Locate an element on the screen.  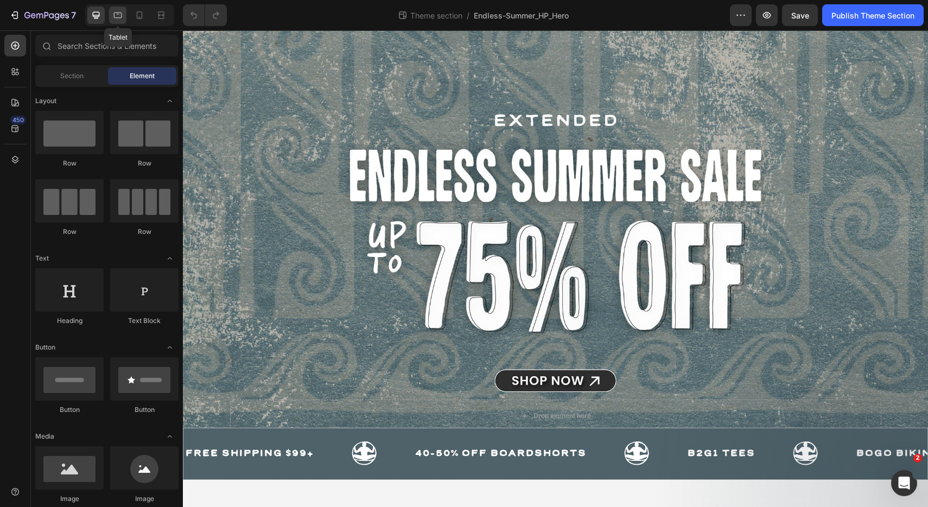
button: 7 is located at coordinates (42, 15).